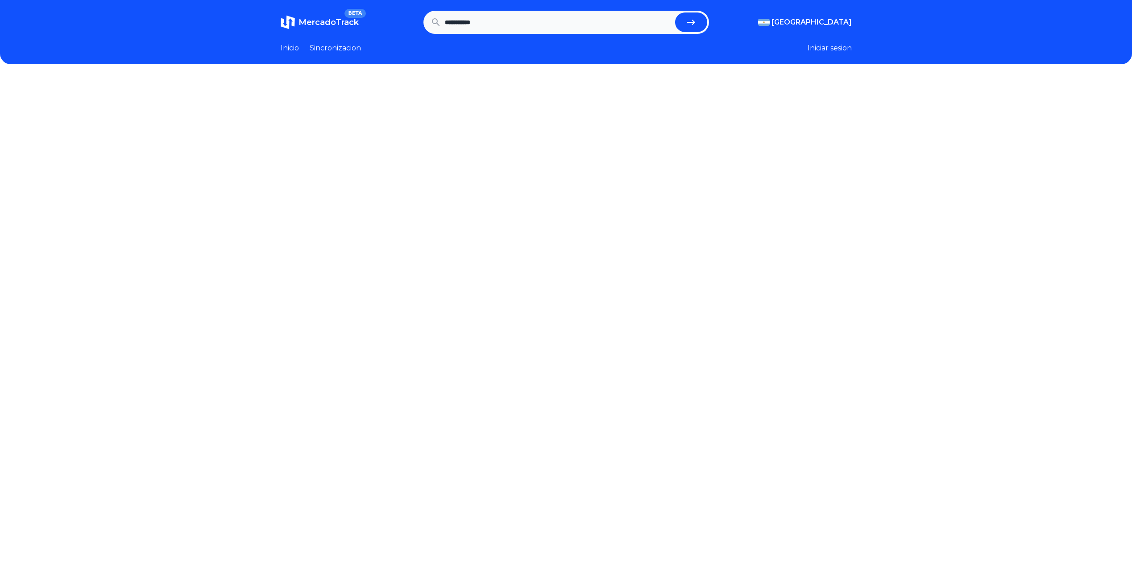  What do you see at coordinates (830, 48) in the screenshot?
I see `button: Iniciar sesion` at bounding box center [830, 48].